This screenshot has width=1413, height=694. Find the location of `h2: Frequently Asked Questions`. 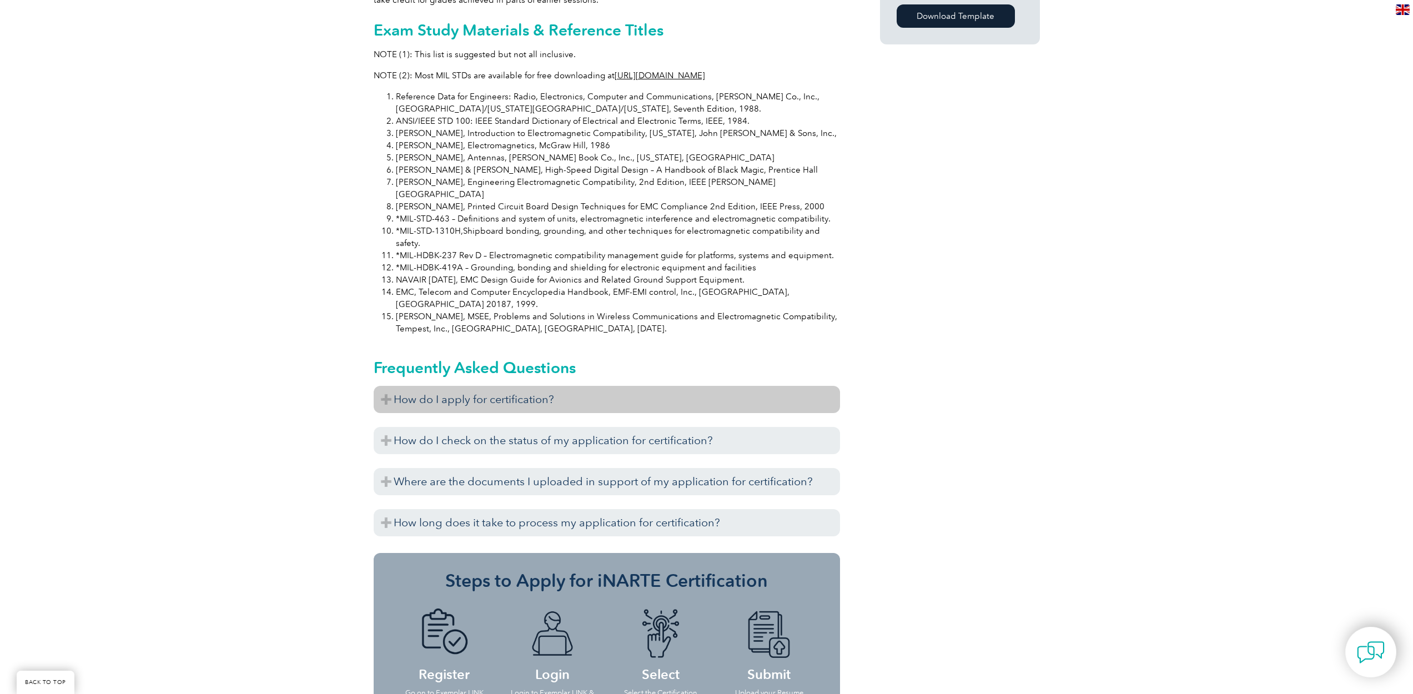

h2: Frequently Asked Questions is located at coordinates (607, 368).